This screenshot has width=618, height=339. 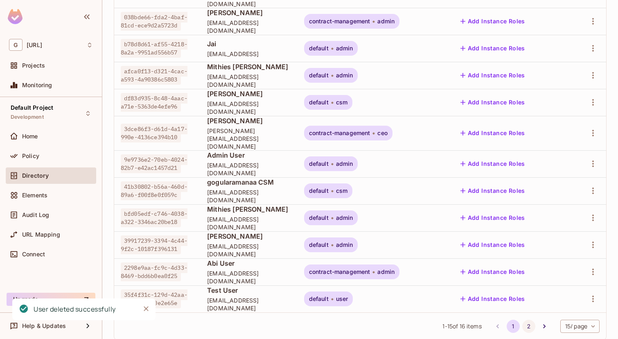 I want to click on span: bfd05edf-c746-4038-a322-3346ac20be18, so click(x=154, y=218).